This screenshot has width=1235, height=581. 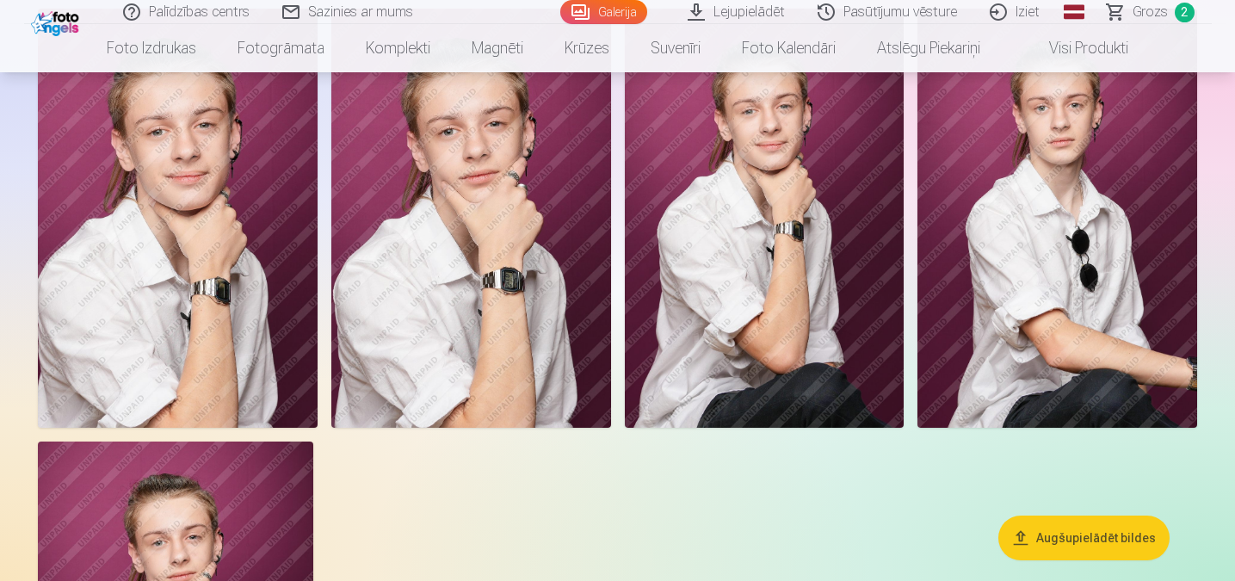 What do you see at coordinates (280, 48) in the screenshot?
I see `a: Fotogrāmata` at bounding box center [280, 48].